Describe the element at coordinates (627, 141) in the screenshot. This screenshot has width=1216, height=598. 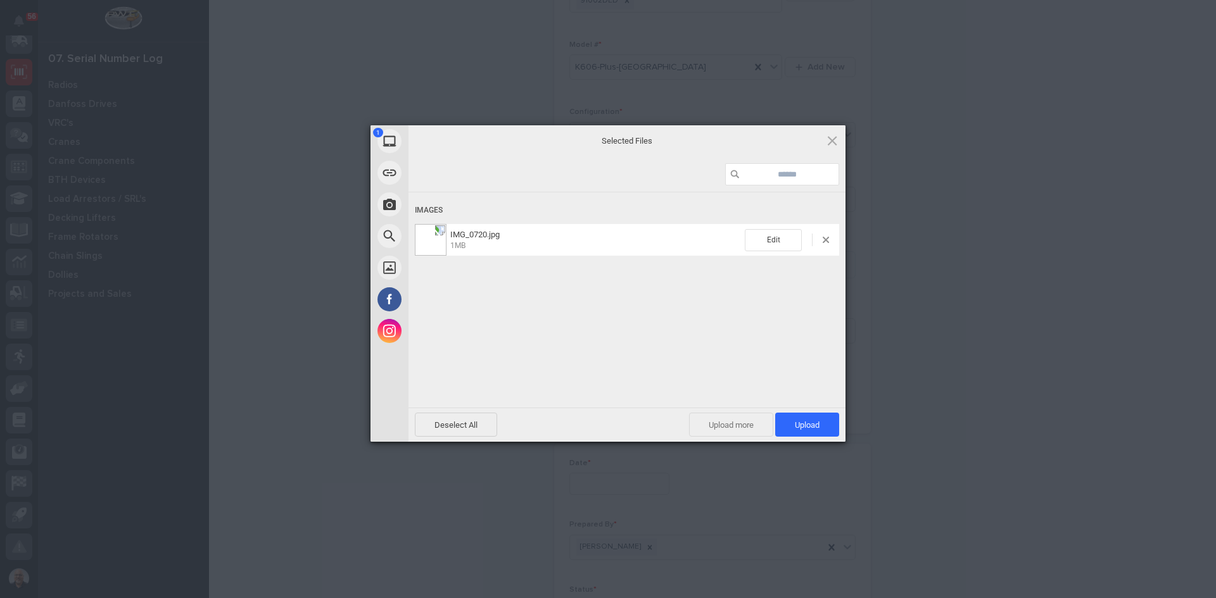
I see `span: Selected Files` at that location.